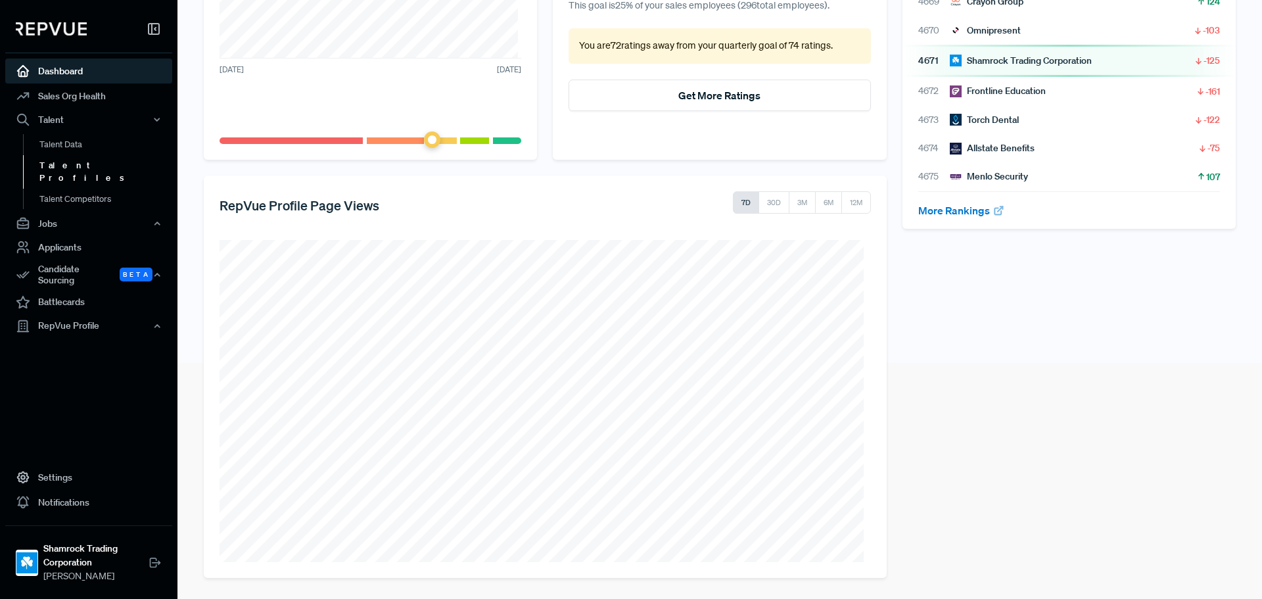  I want to click on p: You are 72 ratings away from your quarterly goal of 74 ratings ., so click(719, 46).